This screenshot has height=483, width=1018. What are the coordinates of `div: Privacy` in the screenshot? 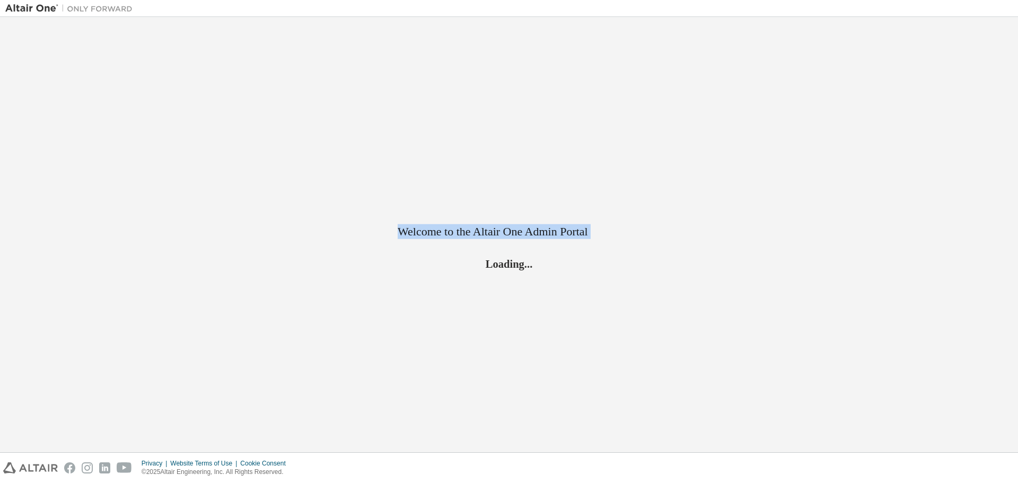 It's located at (156, 463).